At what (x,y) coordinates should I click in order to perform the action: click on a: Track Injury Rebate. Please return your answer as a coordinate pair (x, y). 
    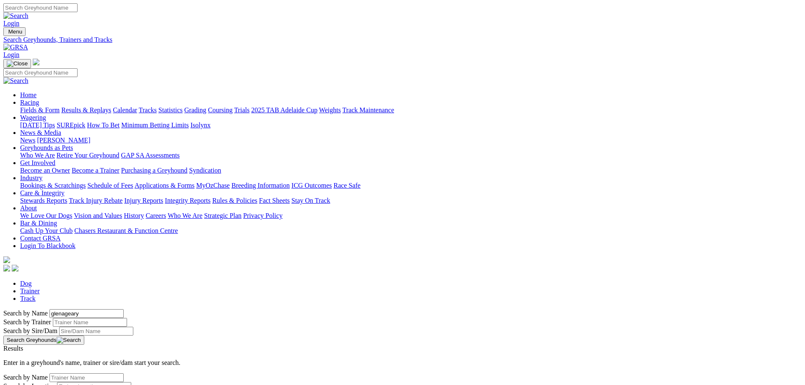
    Looking at the image, I should click on (96, 200).